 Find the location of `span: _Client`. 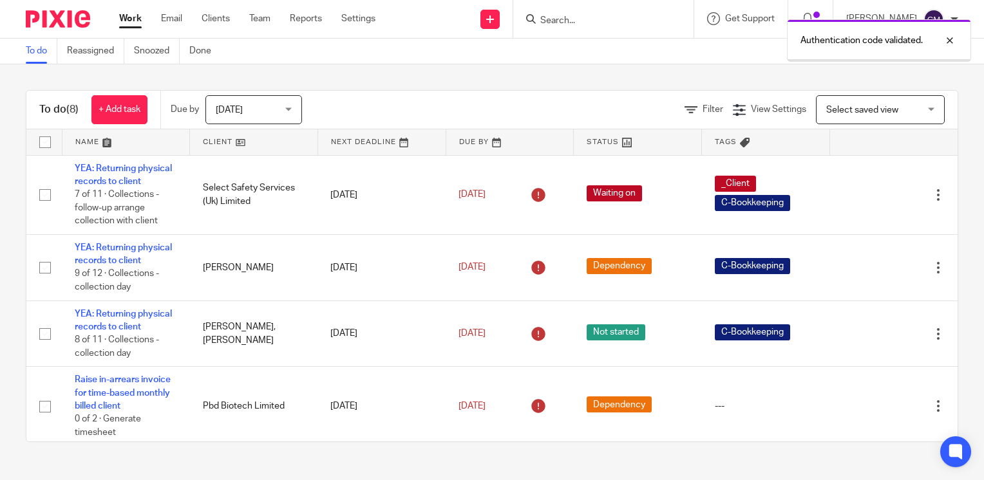

span: _Client is located at coordinates (735, 184).